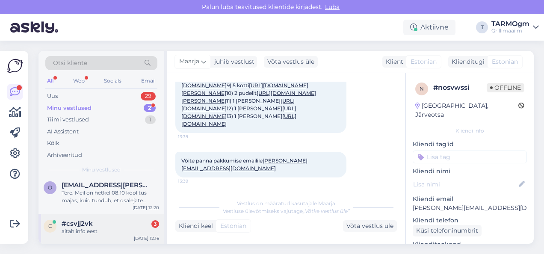 The width and height of the screenshot is (544, 254). What do you see at coordinates (326, 211) in the screenshot?
I see `i: „Võtke vestlus üle”` at bounding box center [326, 211].